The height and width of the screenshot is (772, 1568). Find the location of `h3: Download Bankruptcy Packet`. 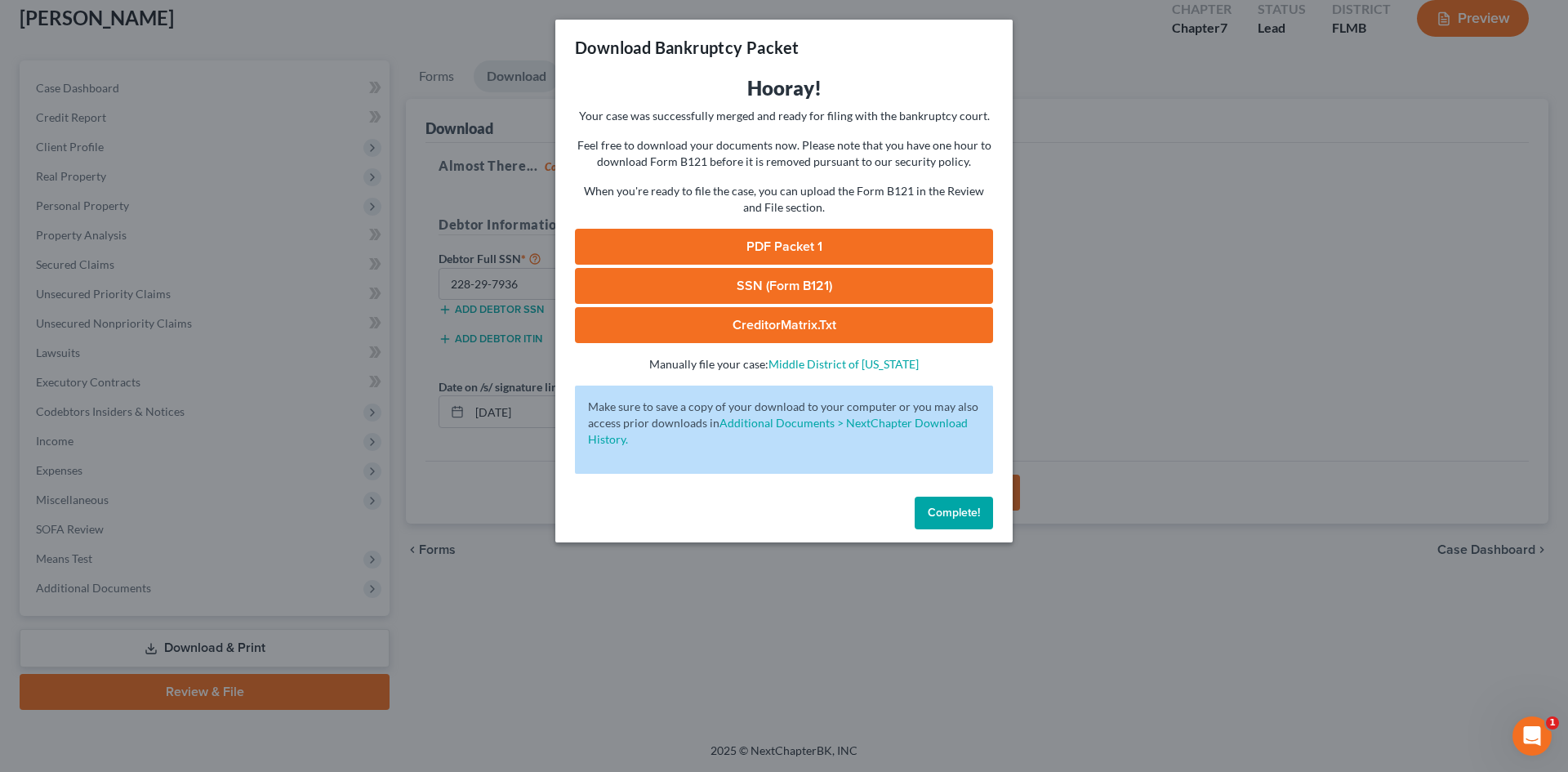

h3: Download Bankruptcy Packet is located at coordinates (687, 47).